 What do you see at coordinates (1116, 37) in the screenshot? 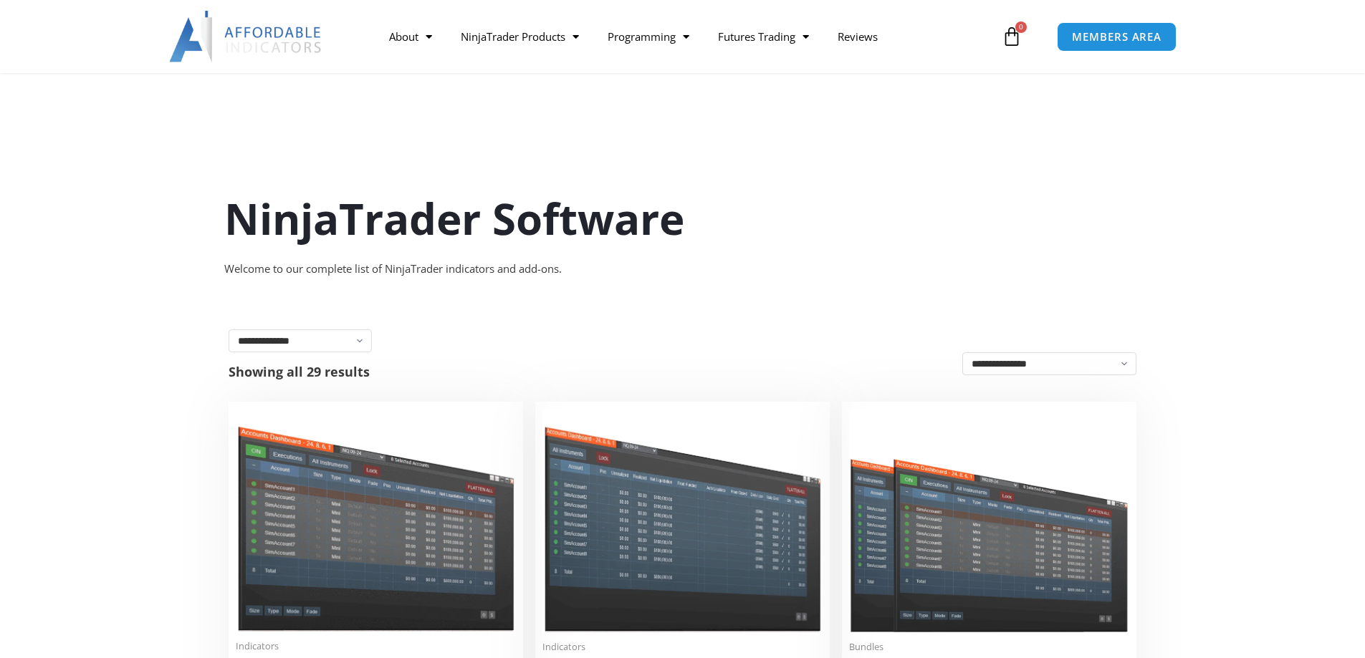
I see `span: MEMBERS AREA` at bounding box center [1116, 37].